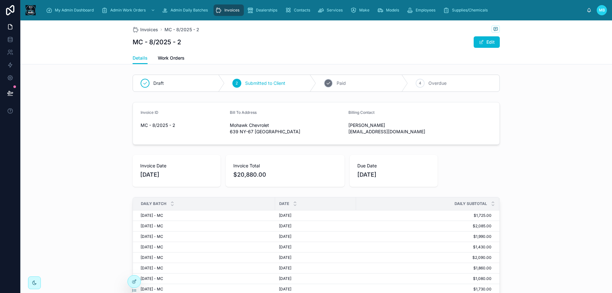 Image resolution: width=612 pixels, height=293 pixels. I want to click on a: MC - 8/2025 - 2, so click(182, 30).